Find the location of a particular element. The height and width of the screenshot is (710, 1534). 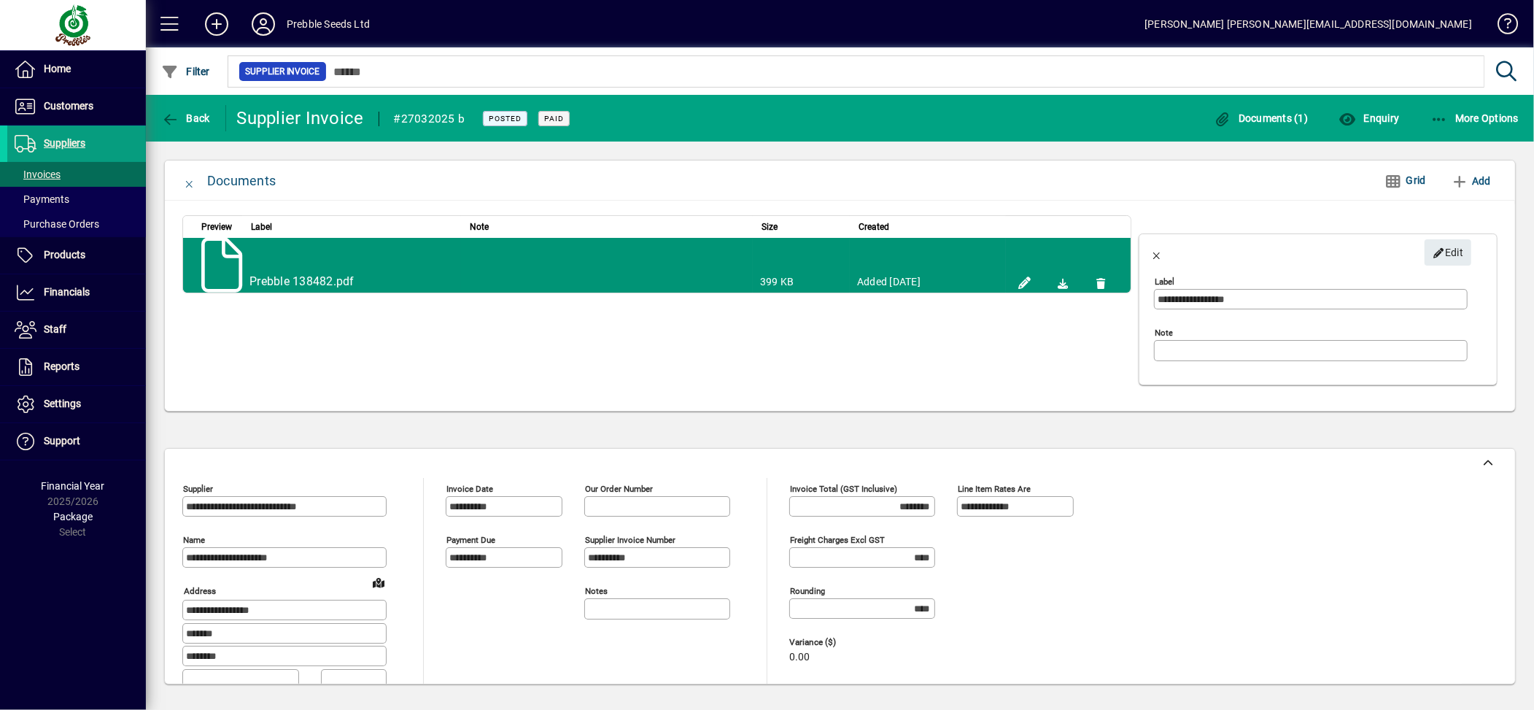

span: Financial Year is located at coordinates (73, 486).